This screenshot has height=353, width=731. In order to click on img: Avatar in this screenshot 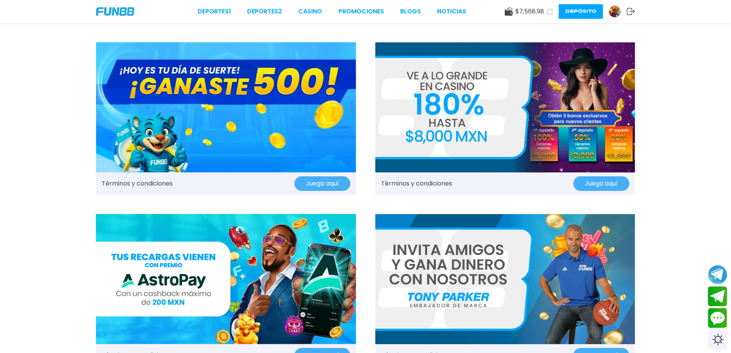, I will do `click(615, 12)`.